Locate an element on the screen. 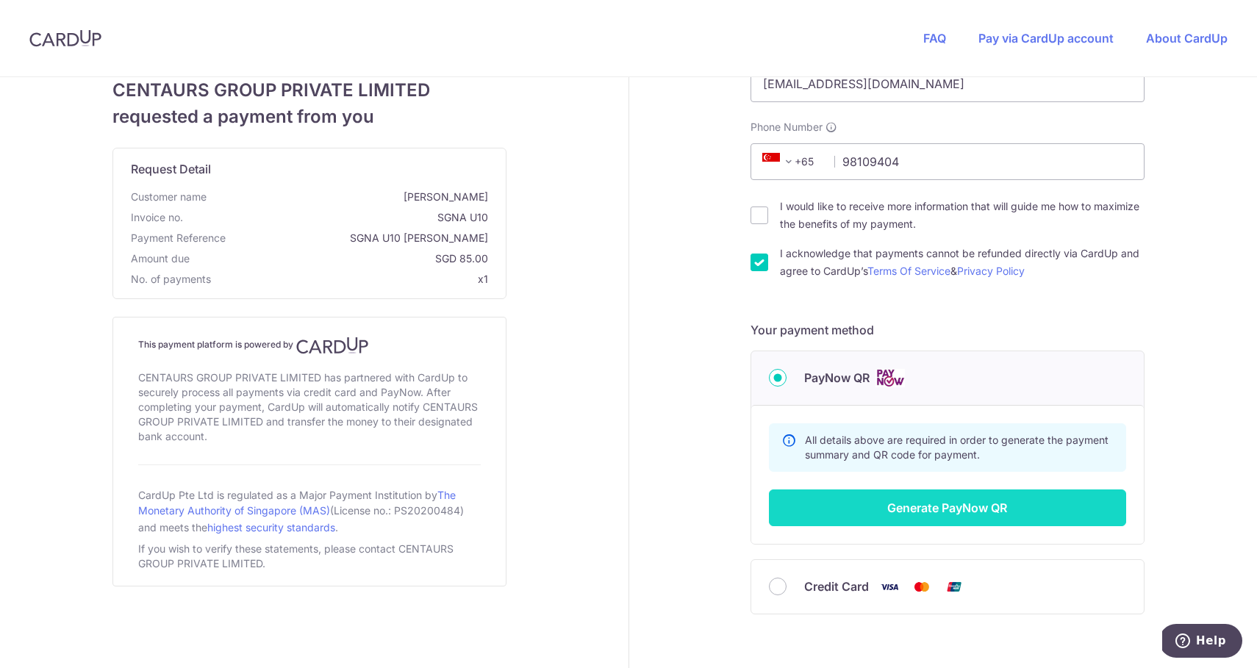  span: No. of payments is located at coordinates (171, 279).